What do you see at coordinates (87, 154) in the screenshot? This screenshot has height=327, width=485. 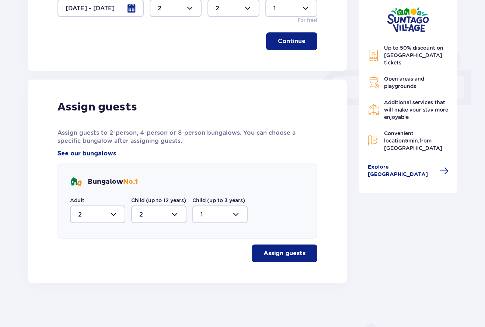 I see `a: See our bungalows` at bounding box center [87, 154].